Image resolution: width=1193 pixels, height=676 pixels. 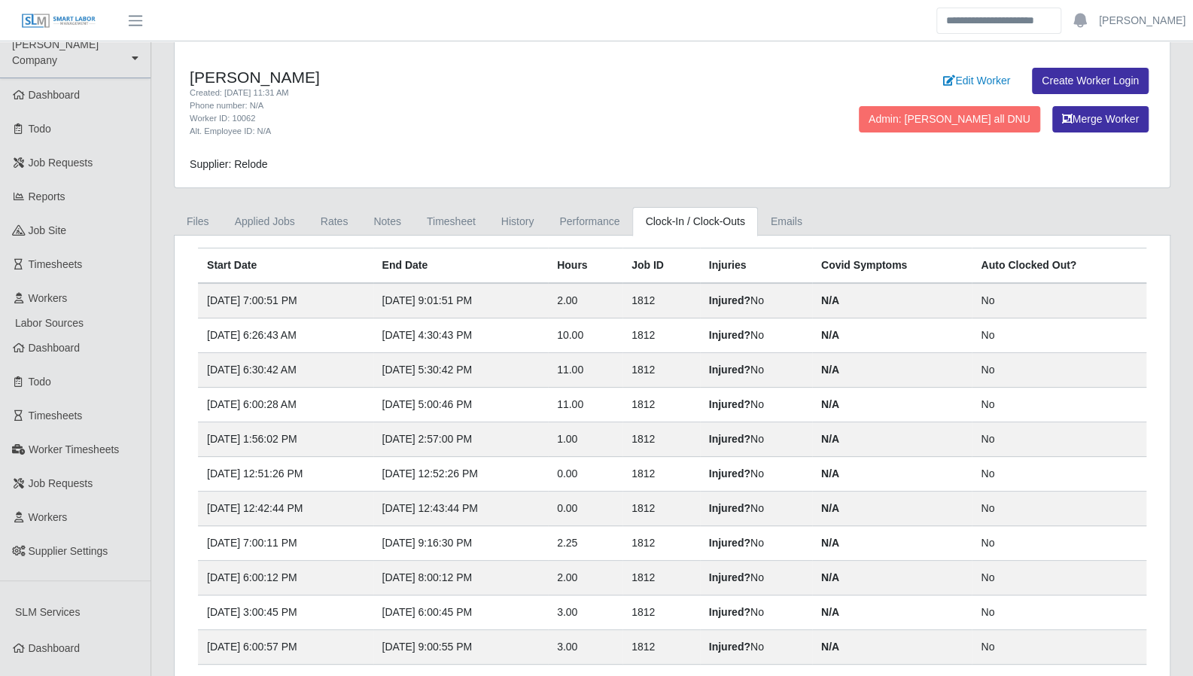 I want to click on a: Edit Worker, so click(x=976, y=81).